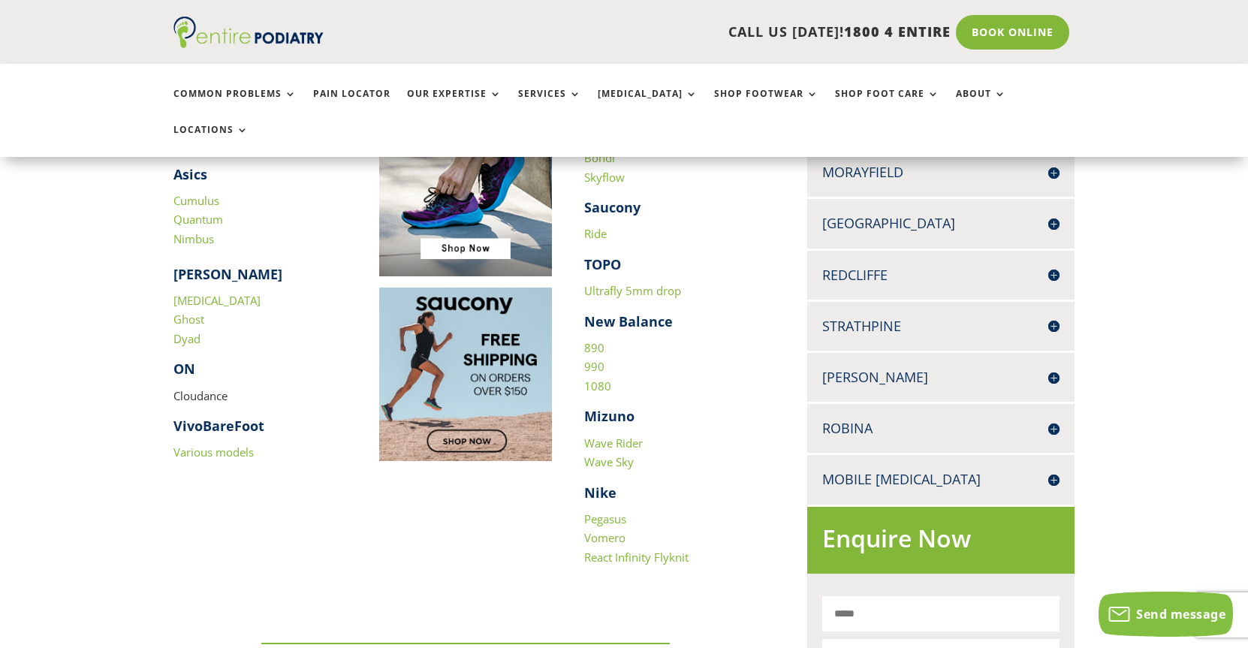  What do you see at coordinates (454, 104) in the screenshot?
I see `a: Our Expertise` at bounding box center [454, 104].